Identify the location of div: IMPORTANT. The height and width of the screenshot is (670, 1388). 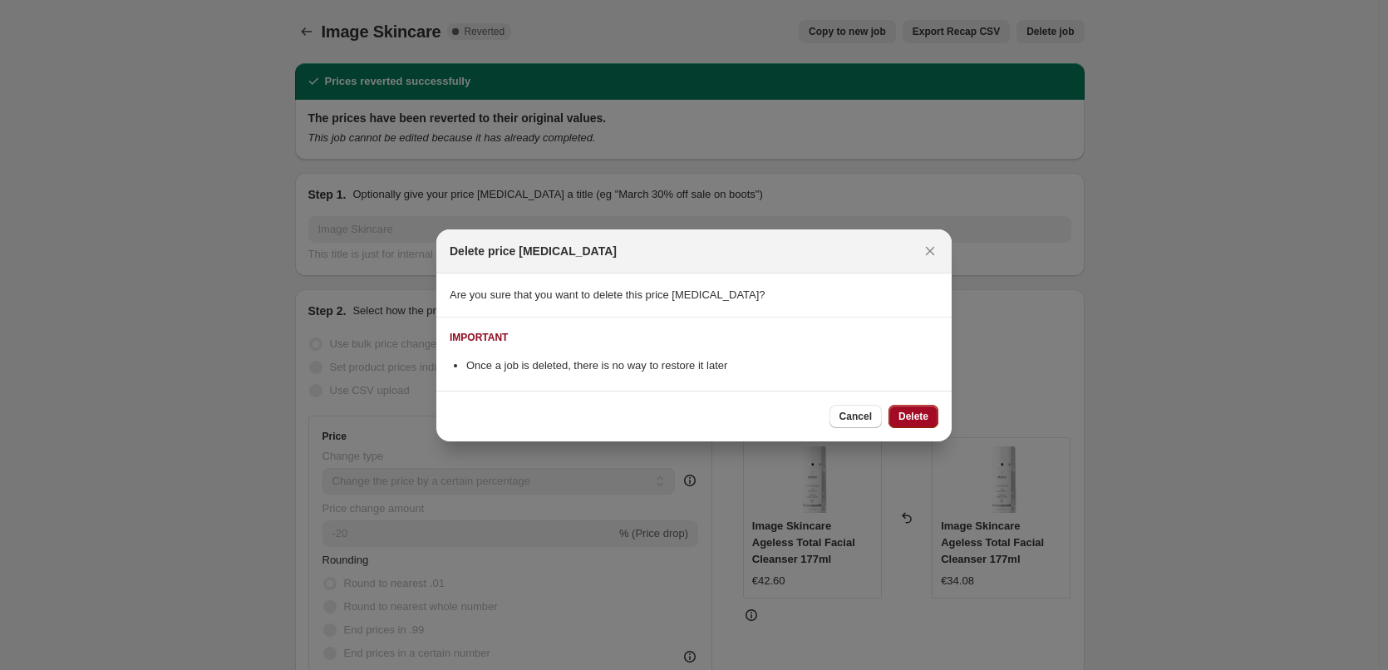
(479, 337).